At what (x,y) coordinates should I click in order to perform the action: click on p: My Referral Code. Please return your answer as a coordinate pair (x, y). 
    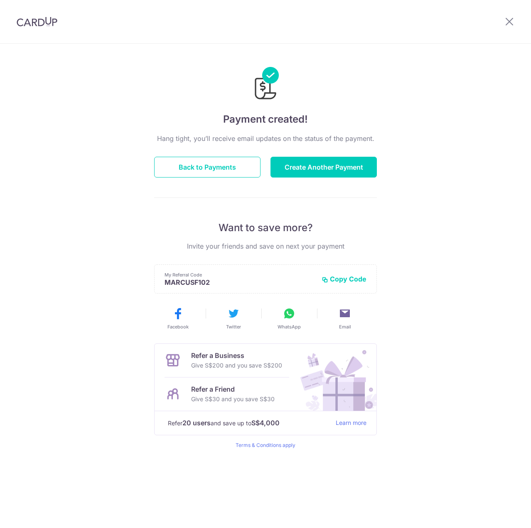
    Looking at the image, I should click on (240, 275).